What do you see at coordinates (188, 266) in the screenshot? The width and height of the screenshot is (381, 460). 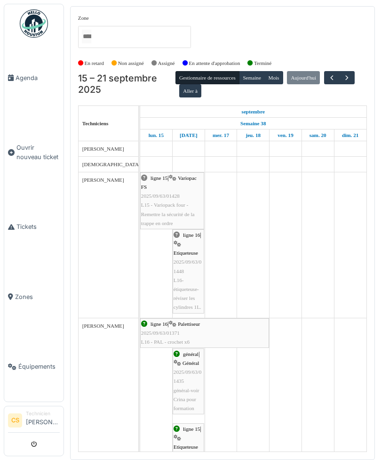 I see `span: 2025/09/63/01448` at bounding box center [188, 266].